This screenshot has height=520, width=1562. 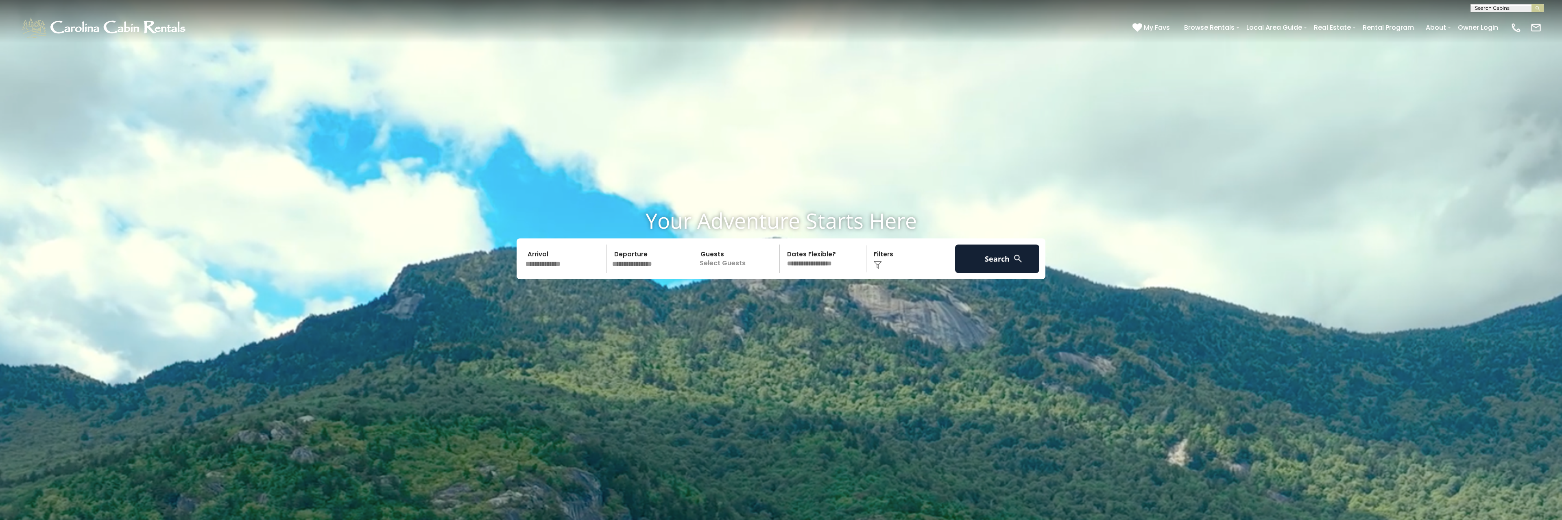 What do you see at coordinates (1152, 28) in the screenshot?
I see `a: My Favs` at bounding box center [1152, 28].